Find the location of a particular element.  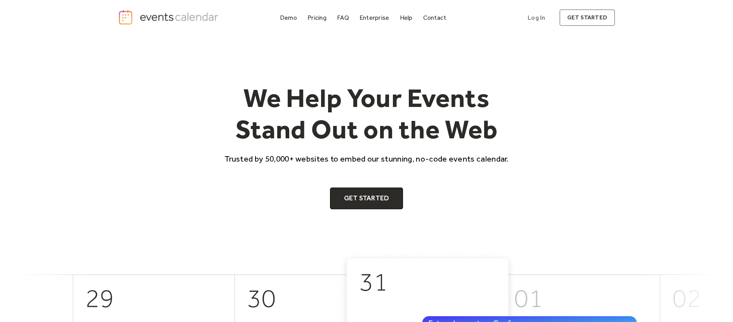

a: FAQ is located at coordinates (343, 17).